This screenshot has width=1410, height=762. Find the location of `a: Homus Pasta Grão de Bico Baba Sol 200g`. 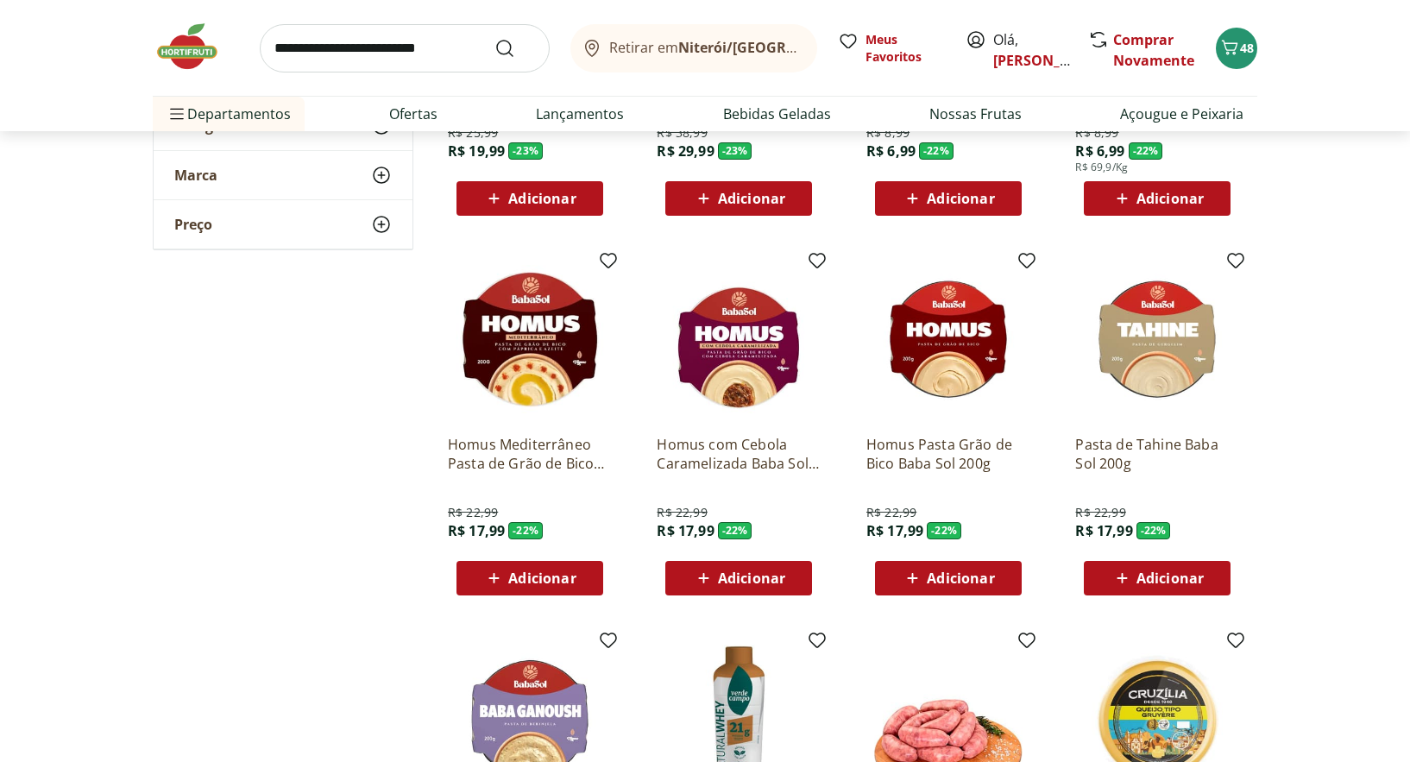

a: Homus Pasta Grão de Bico Baba Sol 200g is located at coordinates (948, 454).